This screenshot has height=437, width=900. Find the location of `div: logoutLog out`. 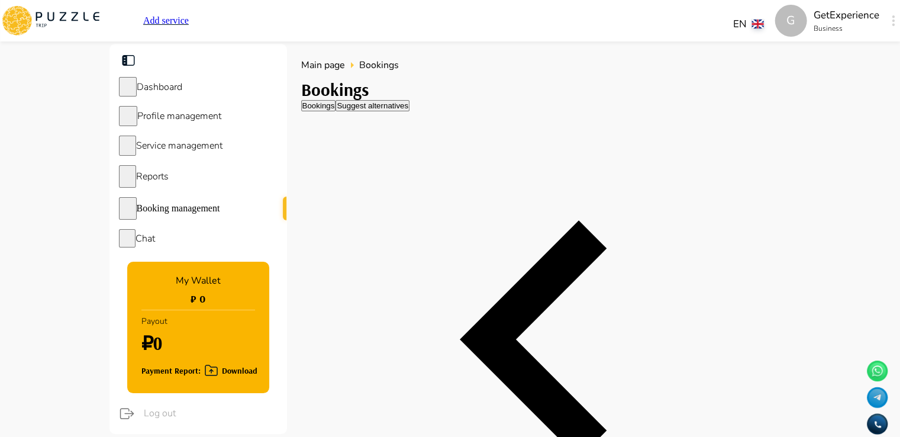

div: logoutLog out is located at coordinates (196, 413).